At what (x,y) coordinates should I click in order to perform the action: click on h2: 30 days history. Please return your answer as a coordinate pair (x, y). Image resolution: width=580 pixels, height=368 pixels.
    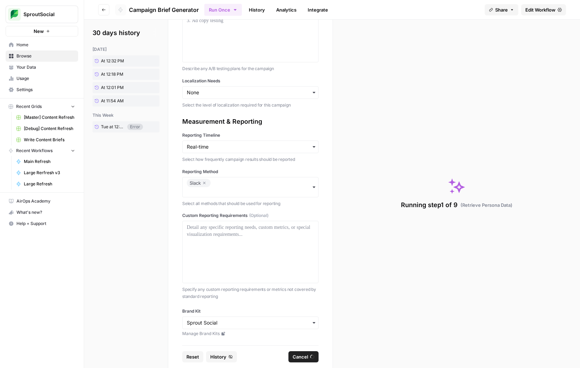
    Looking at the image, I should click on (126, 33).